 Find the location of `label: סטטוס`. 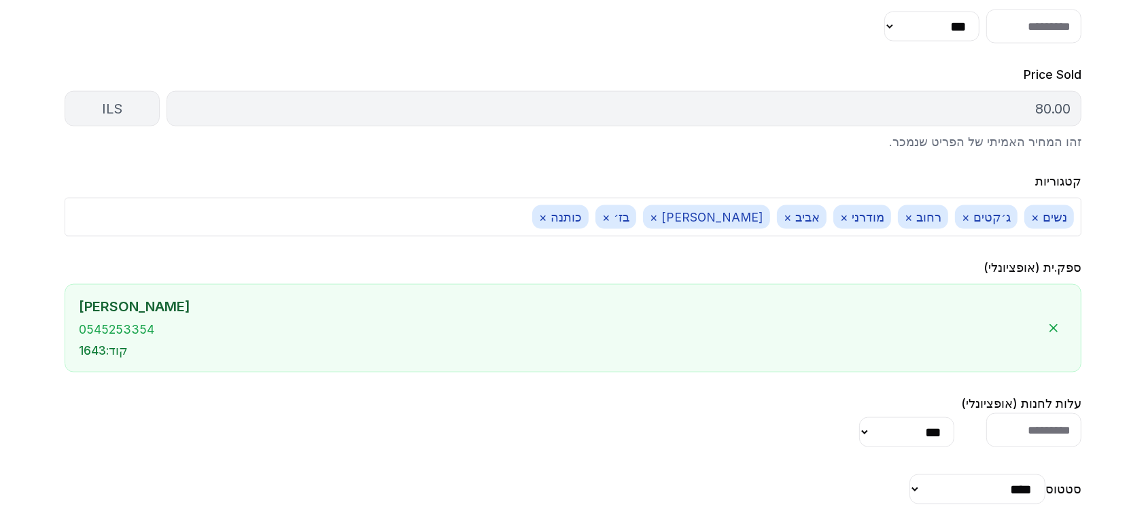

label: סטטוס is located at coordinates (1063, 489).